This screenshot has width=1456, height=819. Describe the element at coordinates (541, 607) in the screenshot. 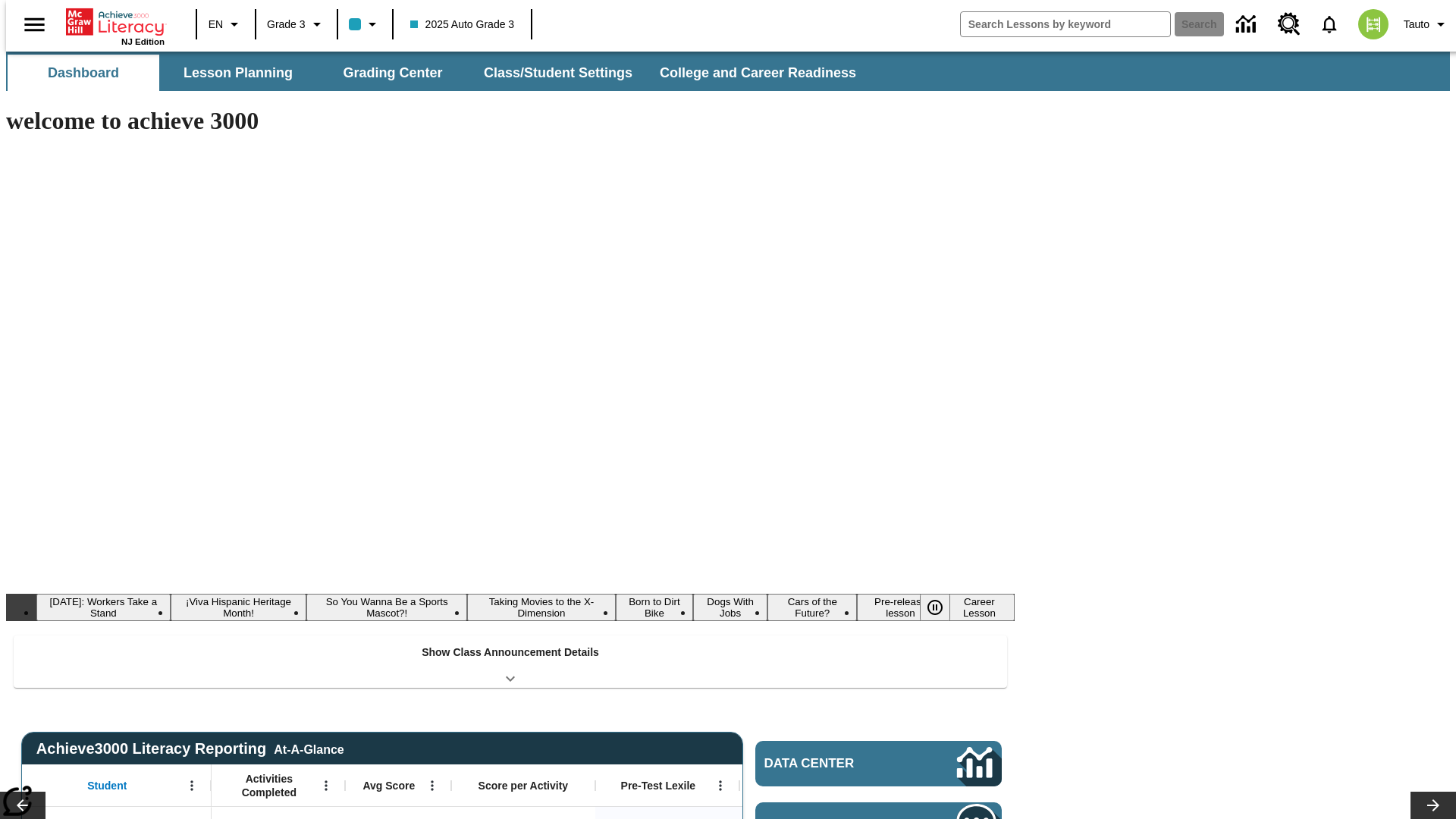

I see `button: Slide 4 Taking Movies to the X-Dimension` at that location.